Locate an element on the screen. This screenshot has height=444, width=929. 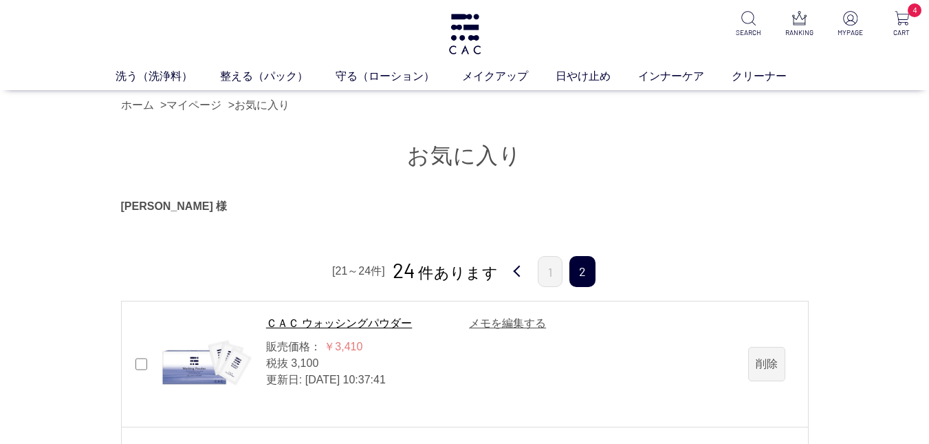
img: ＣＡＣ ウォッシングパウダー is located at coordinates (207, 364).